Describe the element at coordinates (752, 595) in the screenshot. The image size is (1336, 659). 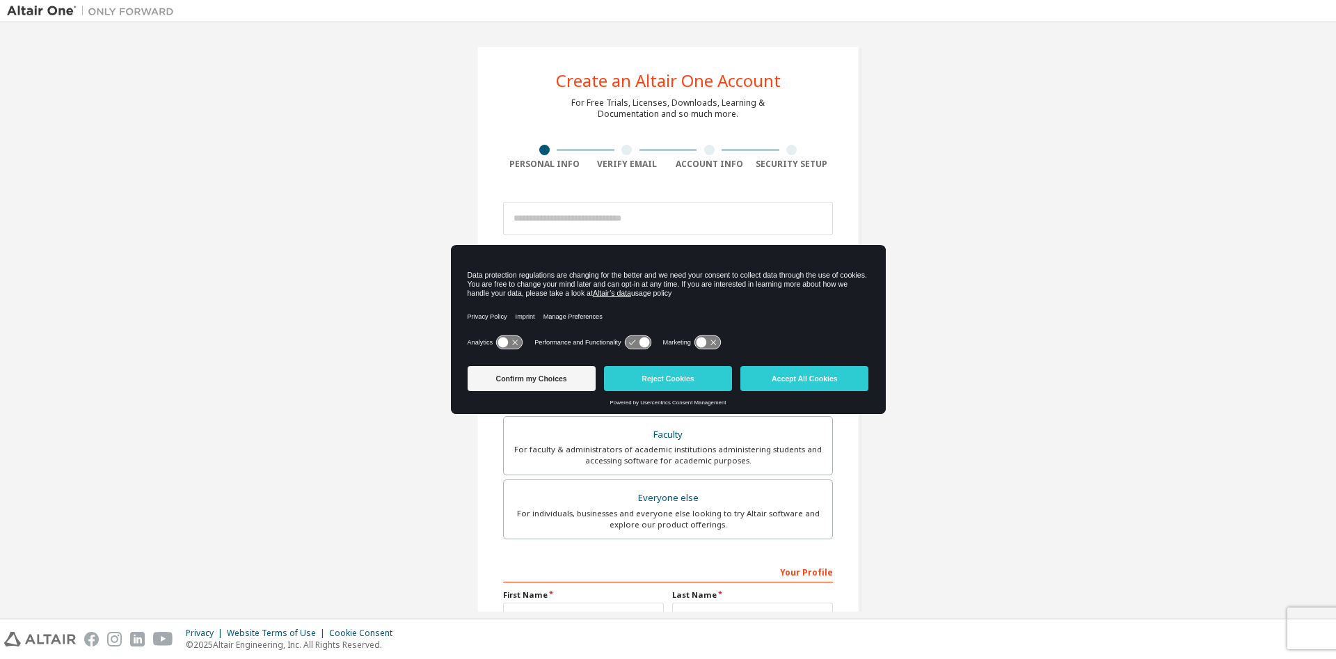
I see `label: Last Name` at that location.